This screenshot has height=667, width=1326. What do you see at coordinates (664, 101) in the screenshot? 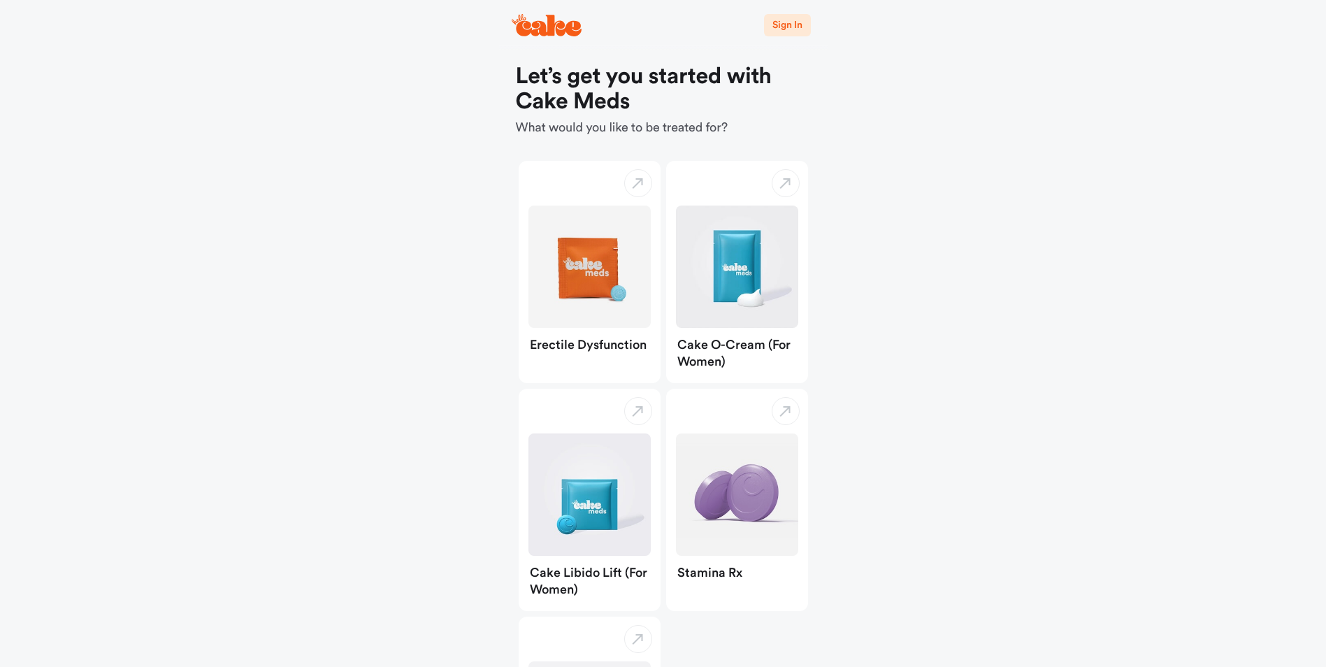
I see `div: What would you like to be treated for?` at bounding box center [664, 101].